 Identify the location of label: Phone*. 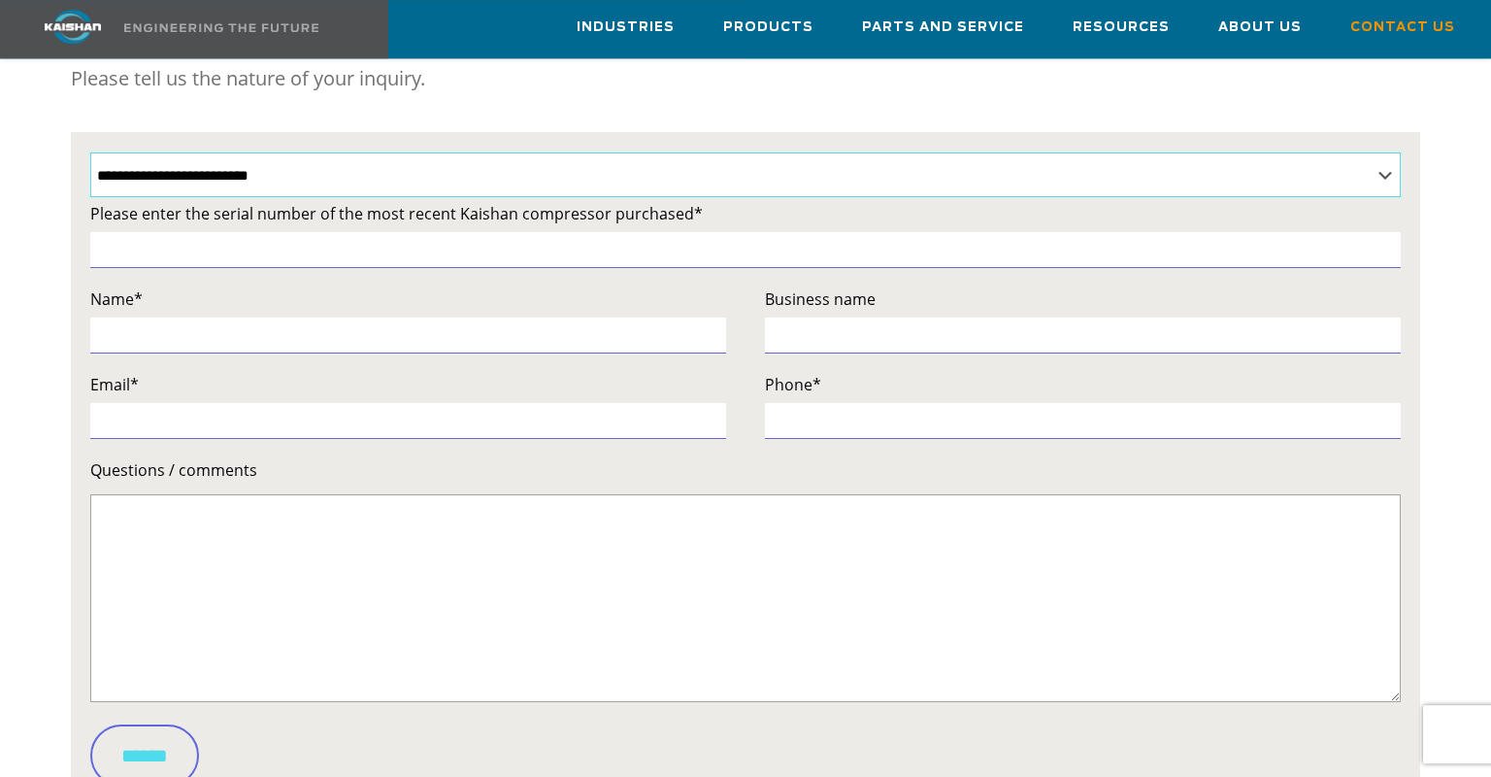
(1082, 384).